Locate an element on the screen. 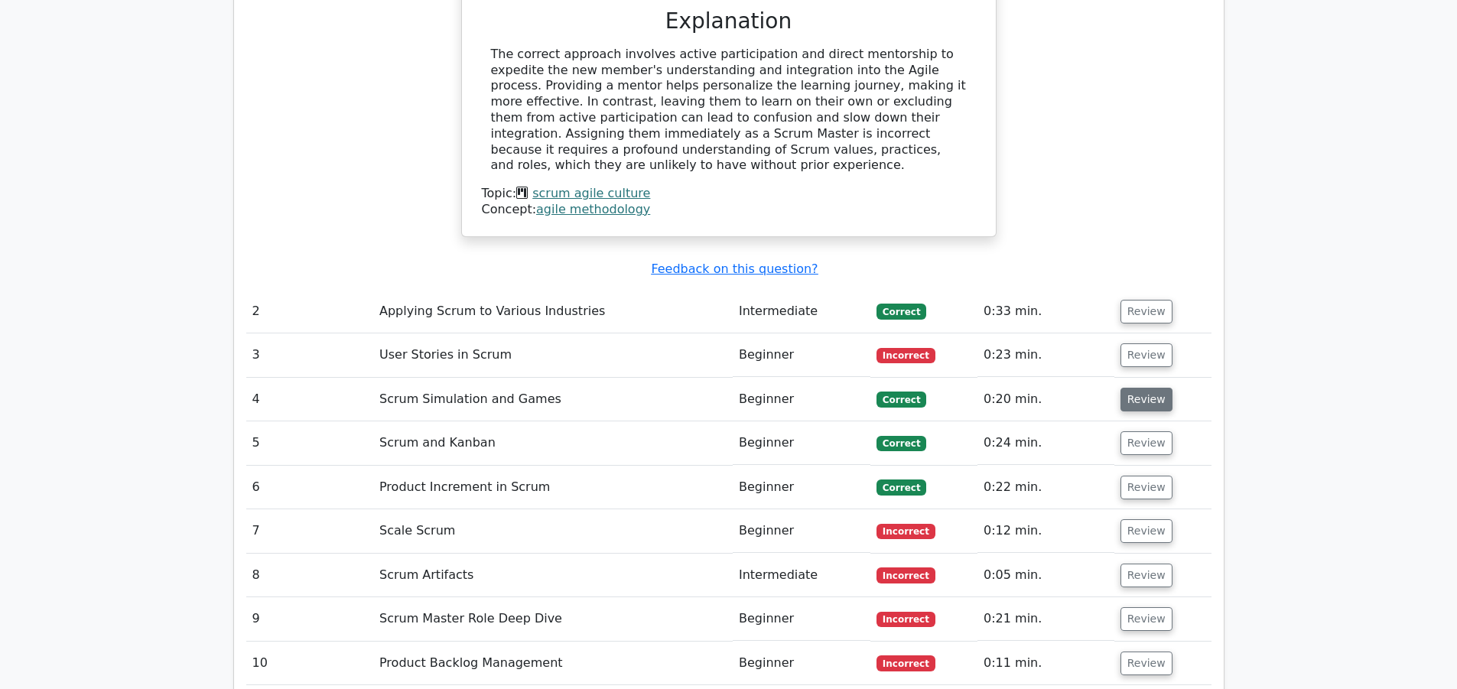  td: Scrum and Kanban is located at coordinates (553, 443).